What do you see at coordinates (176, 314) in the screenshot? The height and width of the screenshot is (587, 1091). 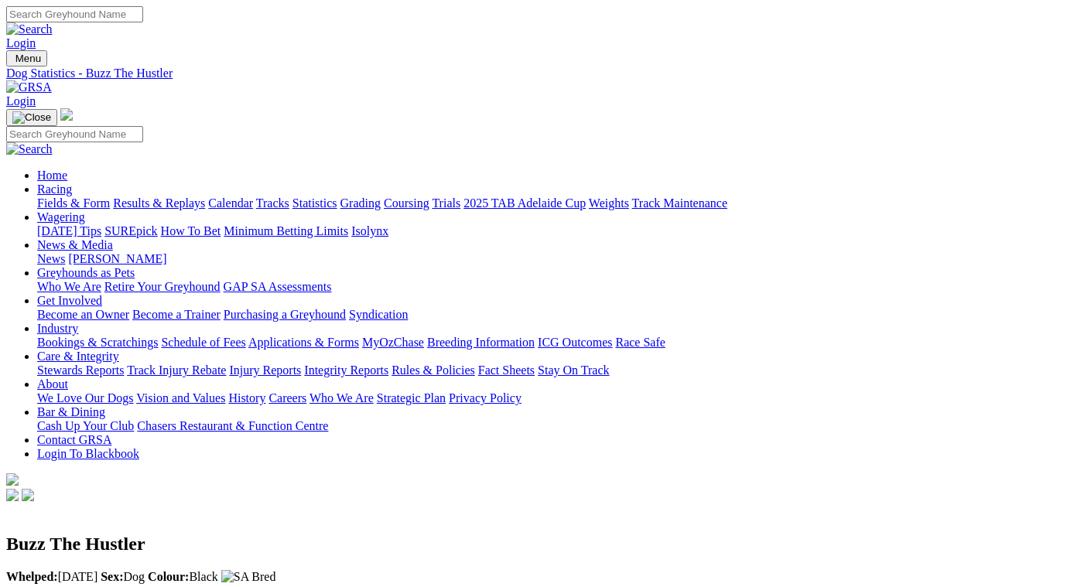 I see `a: Become a Trainer` at bounding box center [176, 314].